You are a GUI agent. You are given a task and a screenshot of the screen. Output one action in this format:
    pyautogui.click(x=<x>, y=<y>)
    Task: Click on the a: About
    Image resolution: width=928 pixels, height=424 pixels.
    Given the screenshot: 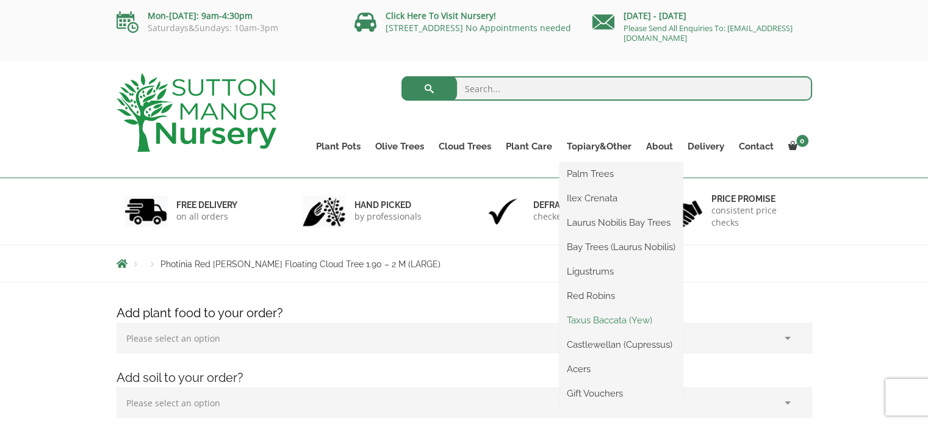 What is the action you would take?
    pyautogui.click(x=660, y=146)
    